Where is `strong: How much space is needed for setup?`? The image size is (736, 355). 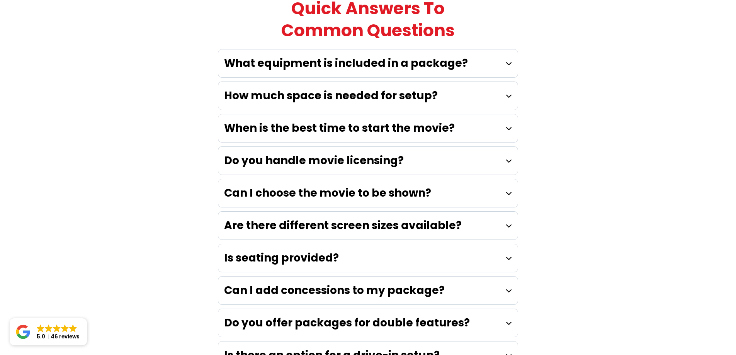
strong: How much space is needed for setup? is located at coordinates (331, 95).